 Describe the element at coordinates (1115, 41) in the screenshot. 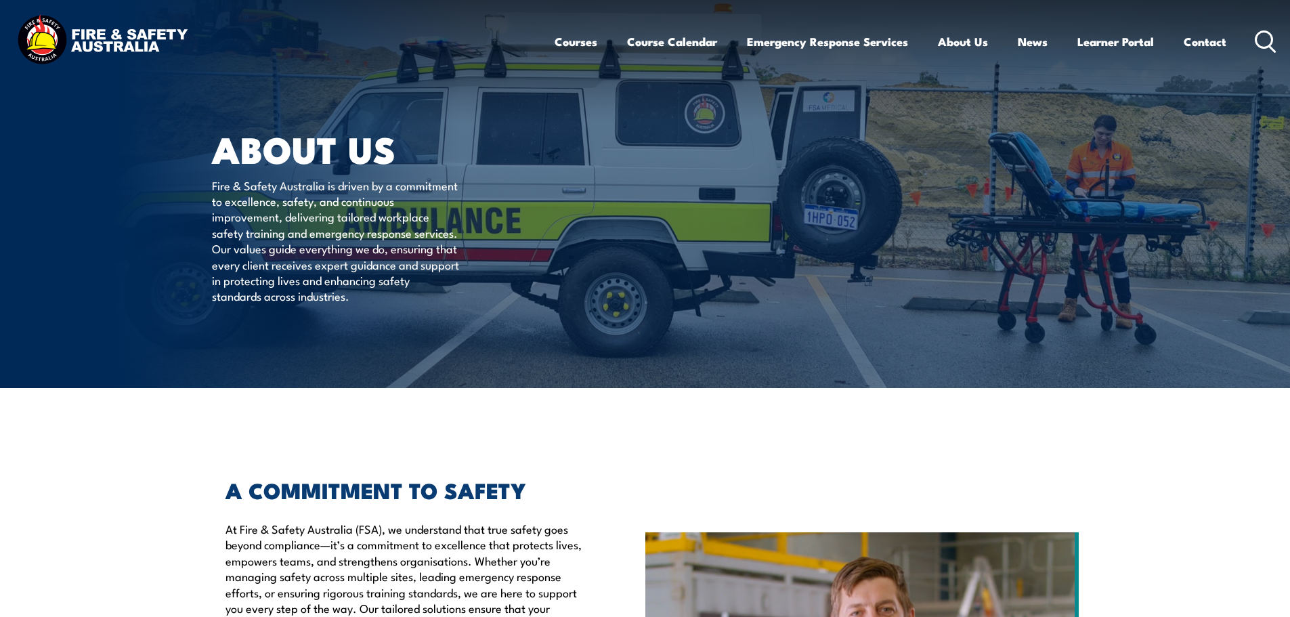

I see `a: Learner Portal` at that location.